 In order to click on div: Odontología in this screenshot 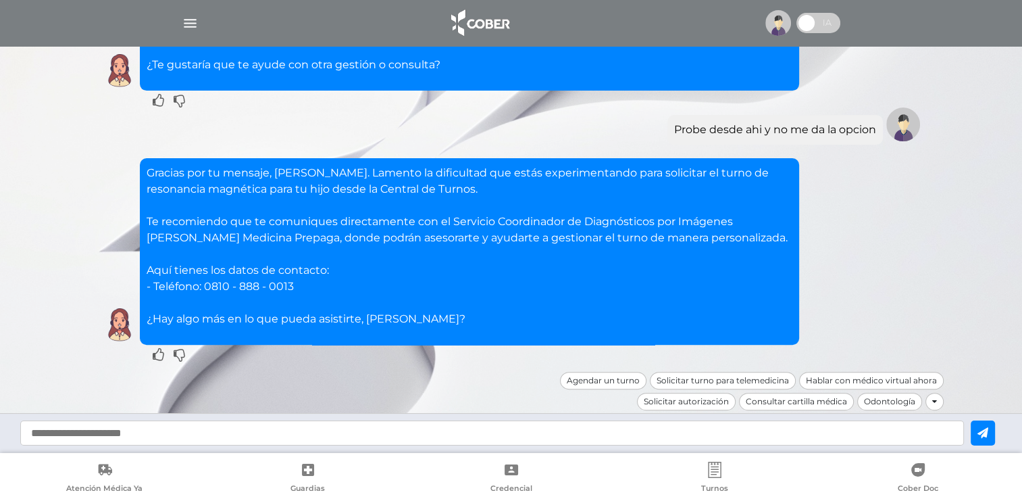, I will do `click(890, 401)`.